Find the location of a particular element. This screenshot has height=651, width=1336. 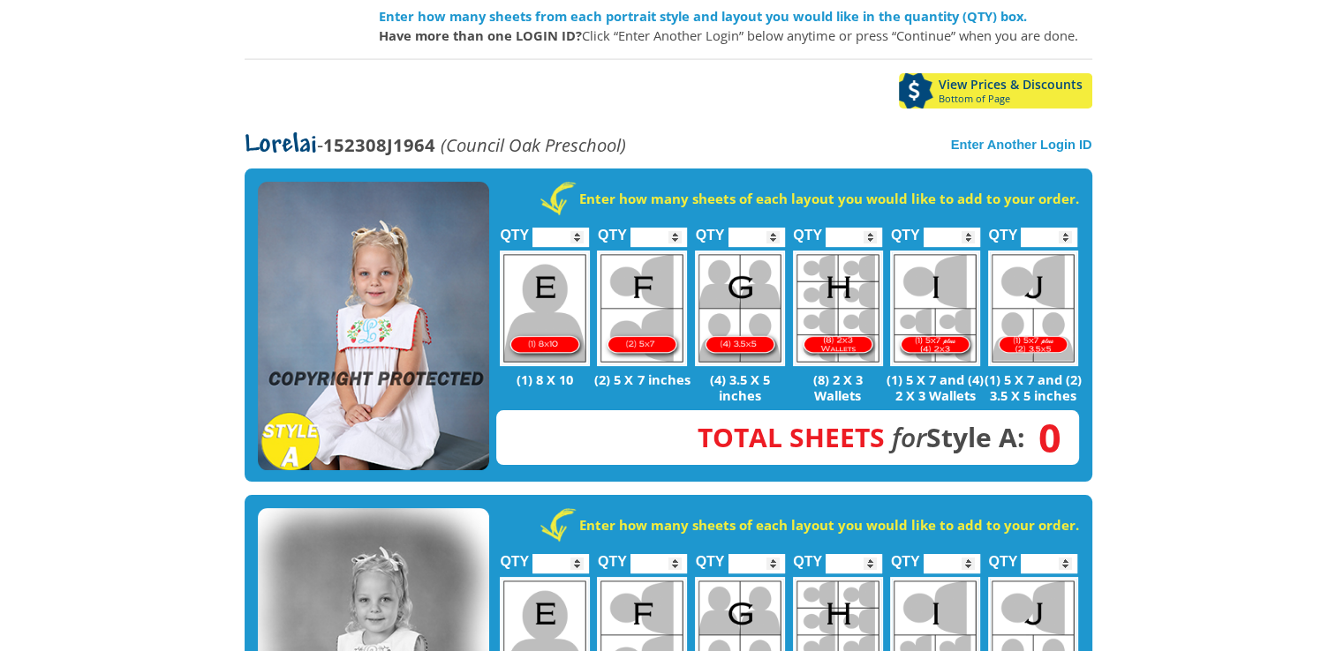

img: E is located at coordinates (545, 308).